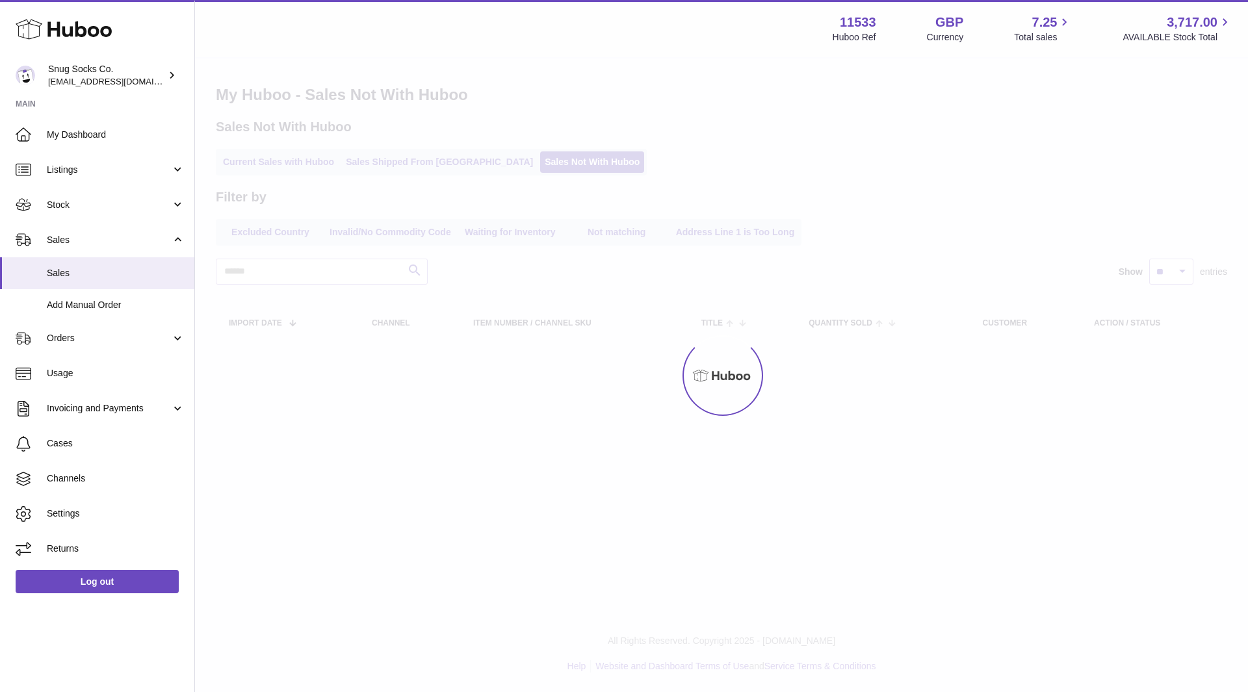 The width and height of the screenshot is (1248, 692). Describe the element at coordinates (109, 170) in the screenshot. I see `span: Listings` at that location.